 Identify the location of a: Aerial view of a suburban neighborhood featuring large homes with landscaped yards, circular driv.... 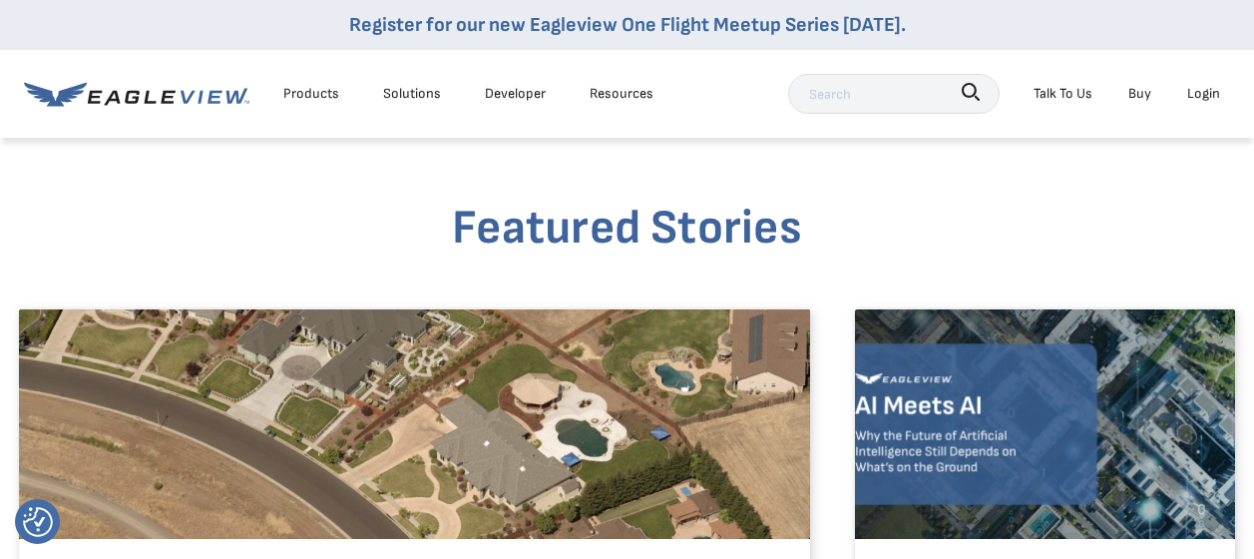
(414, 424).